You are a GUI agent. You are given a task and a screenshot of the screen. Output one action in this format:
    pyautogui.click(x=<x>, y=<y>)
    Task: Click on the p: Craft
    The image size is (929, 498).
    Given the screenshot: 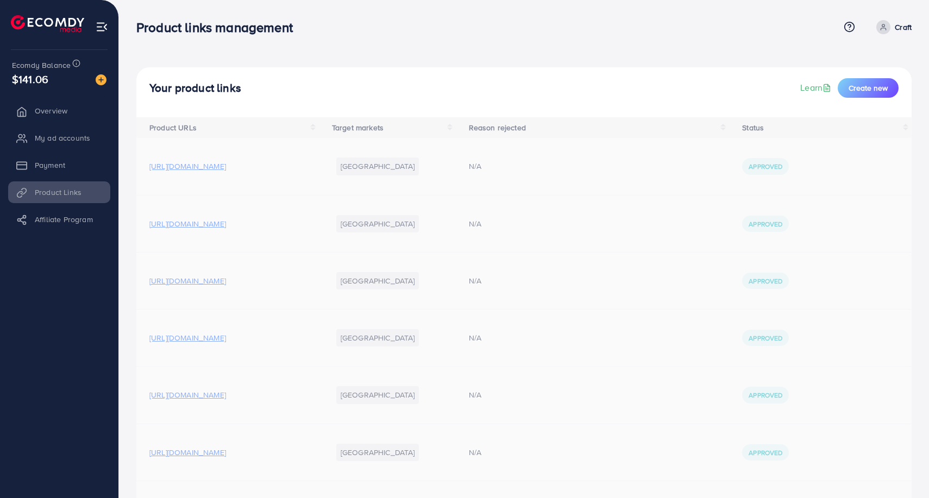 What is the action you would take?
    pyautogui.click(x=903, y=27)
    